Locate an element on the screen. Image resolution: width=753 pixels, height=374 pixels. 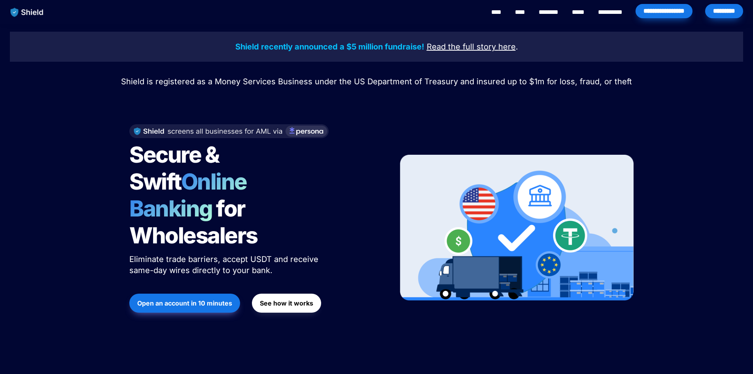
strong: See how it works is located at coordinates (286, 303).